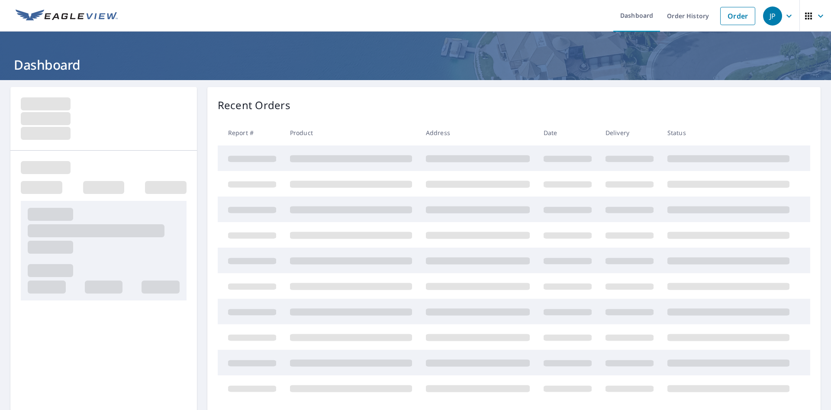 This screenshot has height=410, width=831. What do you see at coordinates (67, 16) in the screenshot?
I see `img: EV Logo` at bounding box center [67, 16].